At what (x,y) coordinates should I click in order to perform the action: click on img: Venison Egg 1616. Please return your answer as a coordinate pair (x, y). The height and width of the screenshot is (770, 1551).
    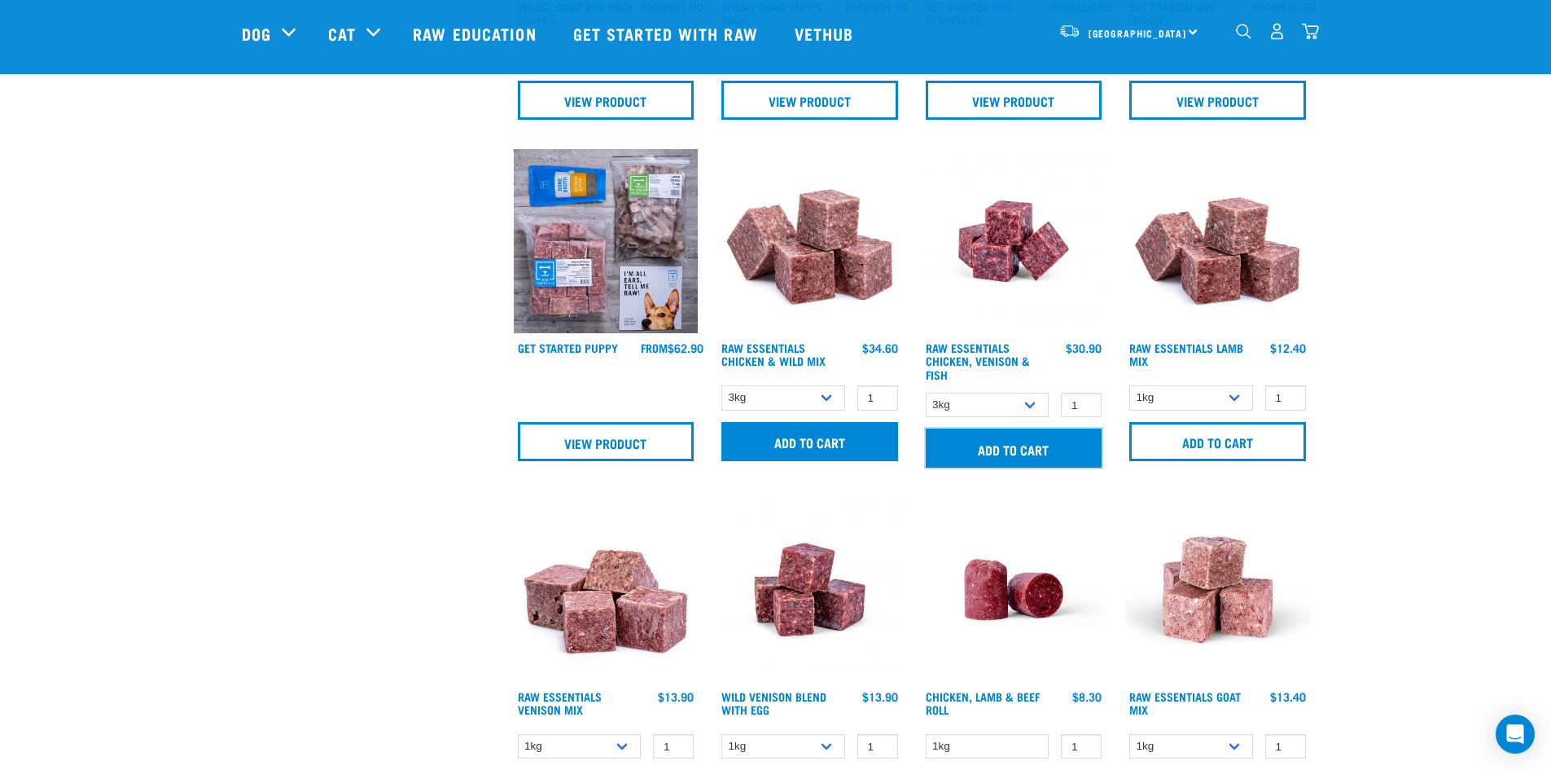
    Looking at the image, I should click on (809, 589).